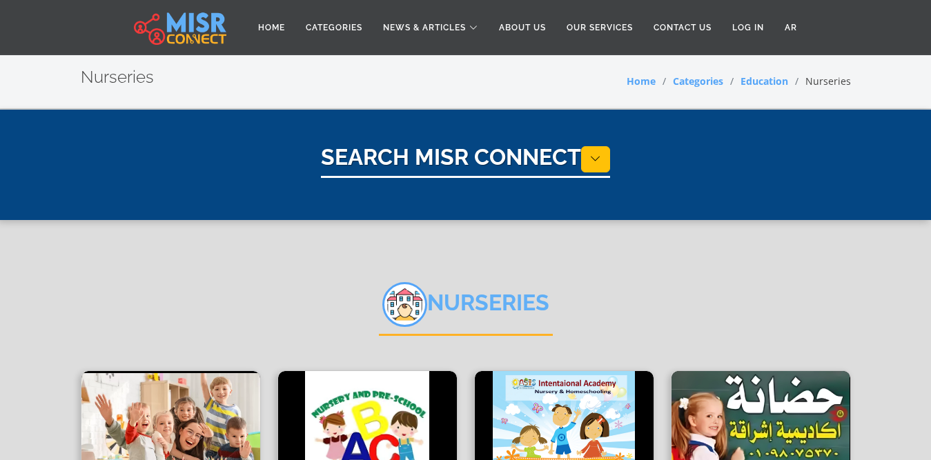 The image size is (931, 460). Describe the element at coordinates (764, 81) in the screenshot. I see `a: Education` at that location.